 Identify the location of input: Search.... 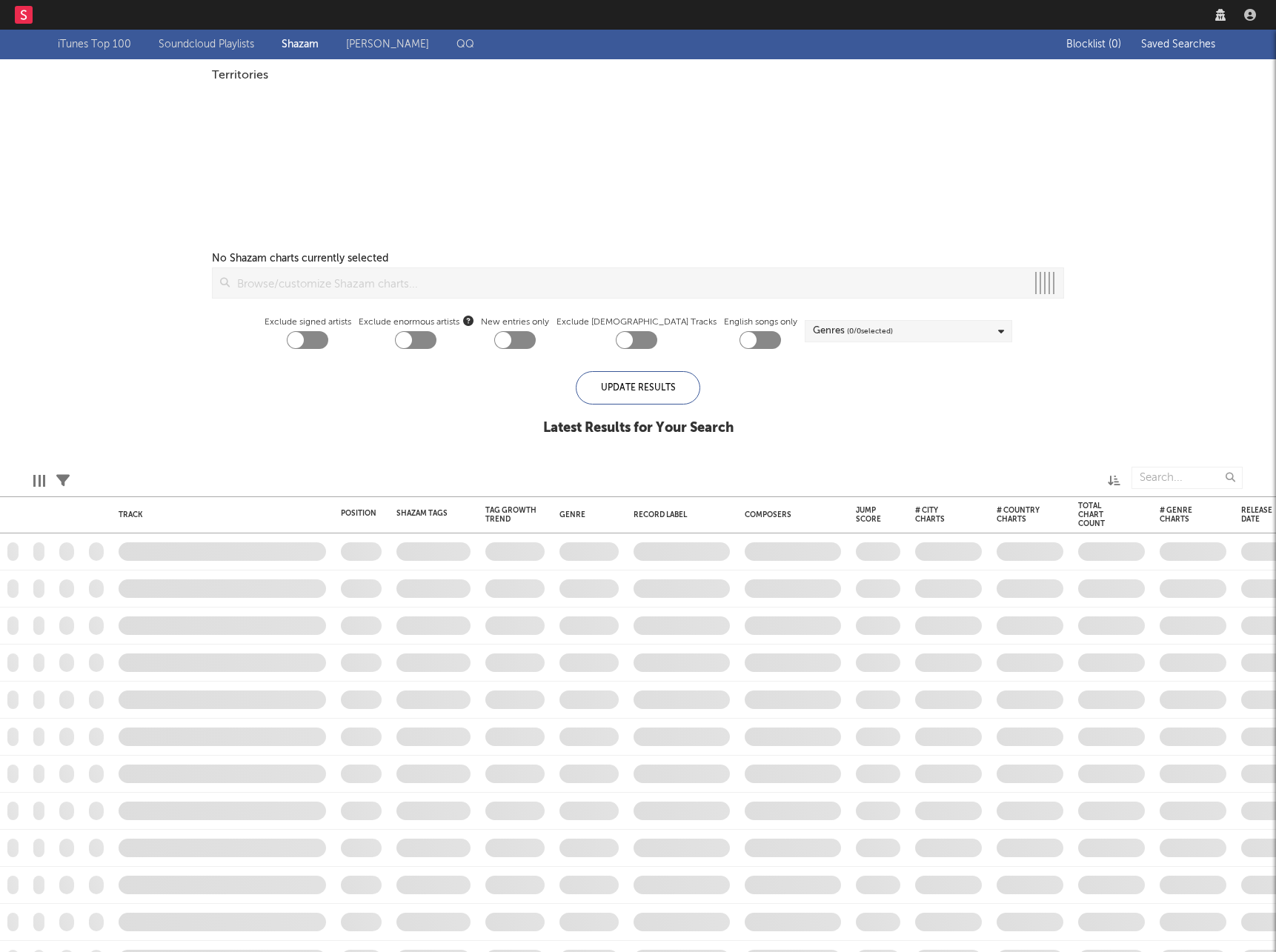
(1187, 478).